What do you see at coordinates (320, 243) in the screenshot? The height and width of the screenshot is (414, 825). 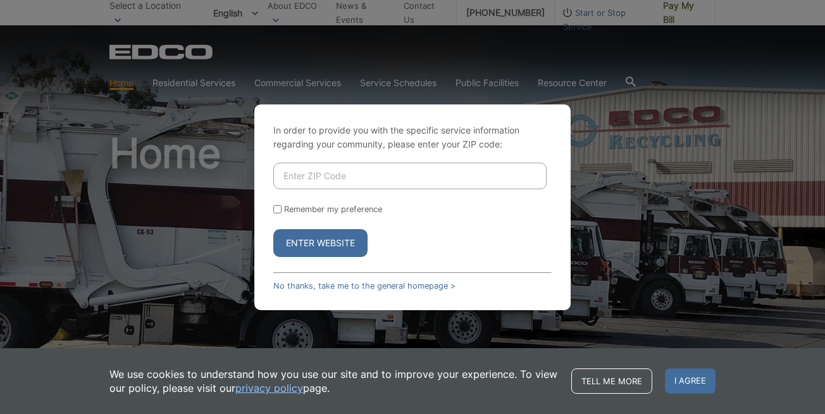 I see `button: Enter Website` at bounding box center [320, 243].